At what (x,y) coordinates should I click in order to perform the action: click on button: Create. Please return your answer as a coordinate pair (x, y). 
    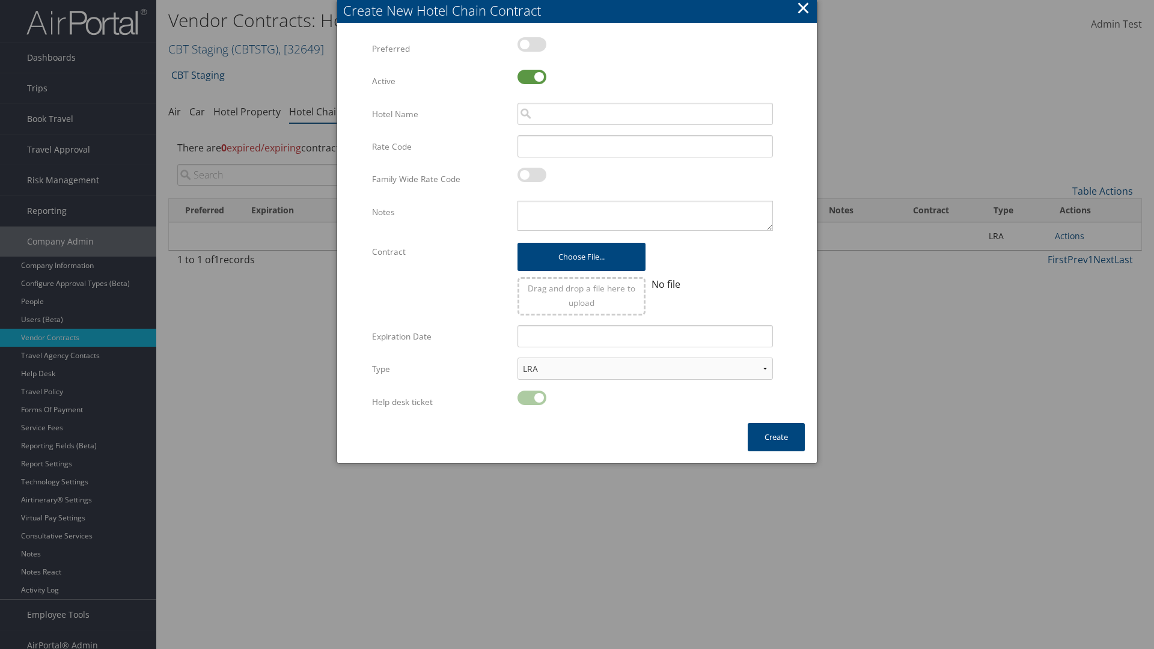
    Looking at the image, I should click on (776, 437).